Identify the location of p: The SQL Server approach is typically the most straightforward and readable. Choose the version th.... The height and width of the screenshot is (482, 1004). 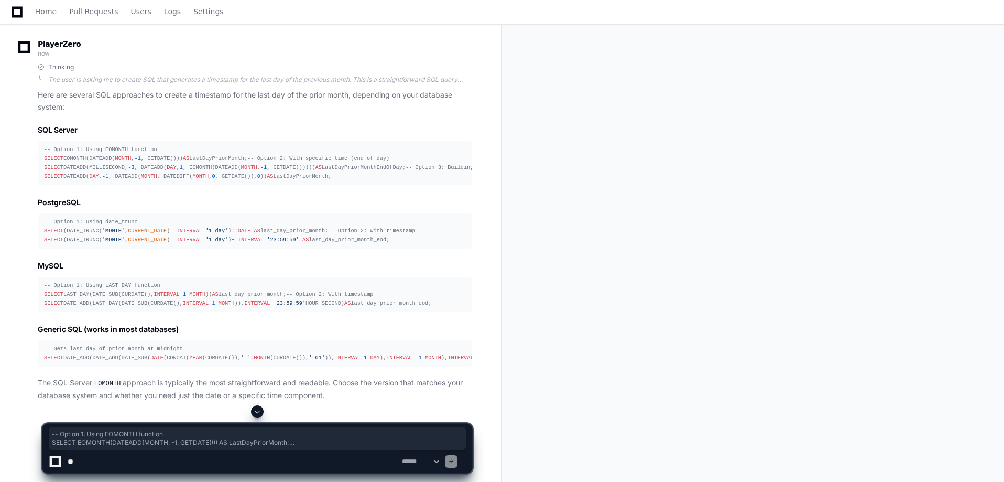
(255, 389).